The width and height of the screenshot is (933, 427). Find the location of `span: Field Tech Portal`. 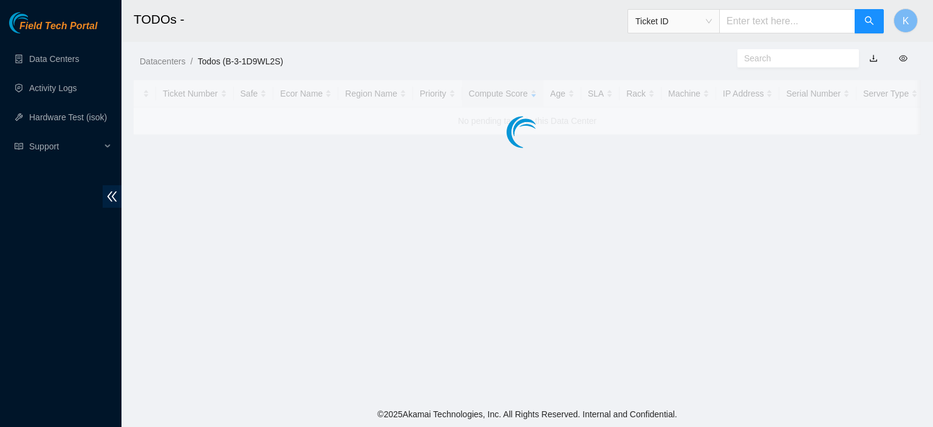

span: Field Tech Portal is located at coordinates (58, 26).